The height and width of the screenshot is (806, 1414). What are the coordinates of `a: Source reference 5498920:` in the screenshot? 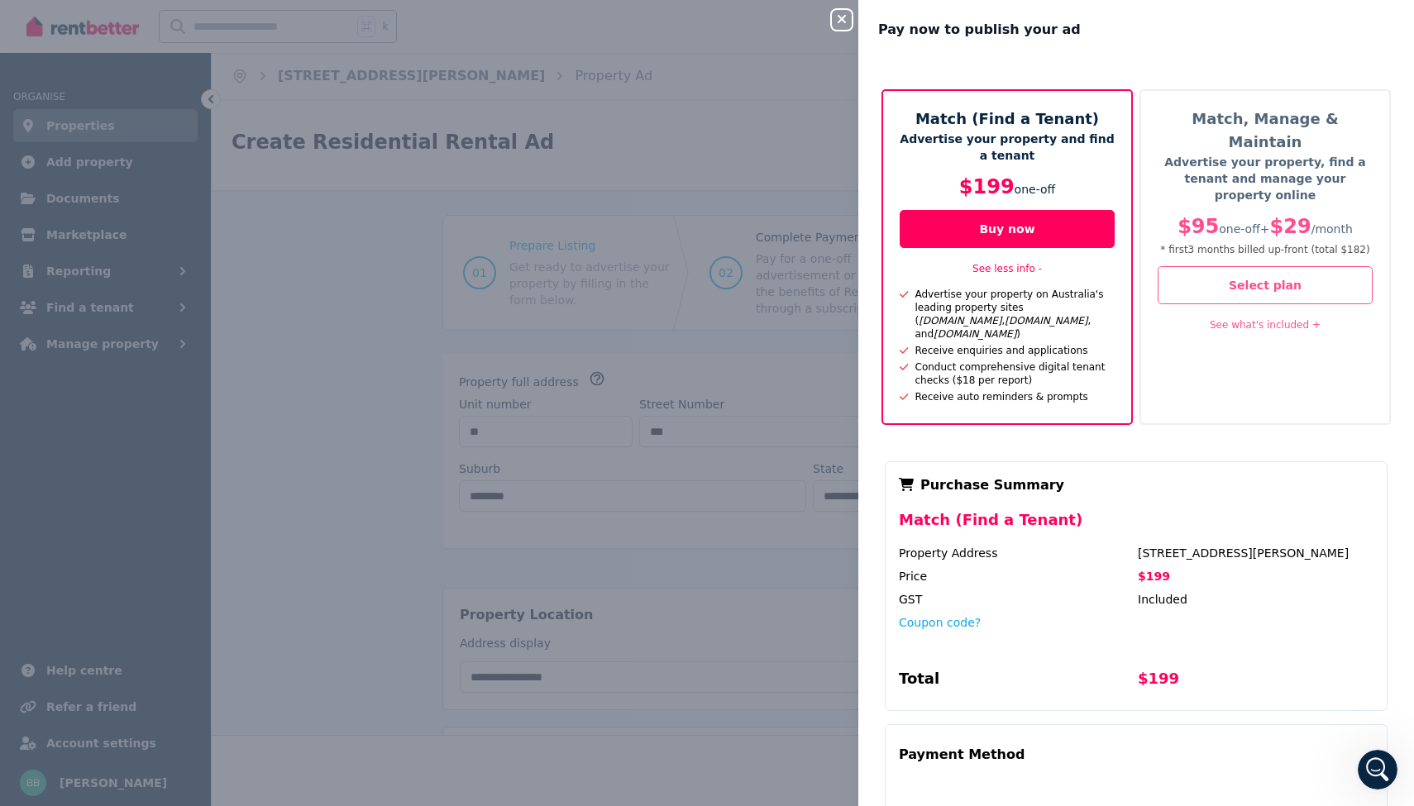 It's located at (97, 245).